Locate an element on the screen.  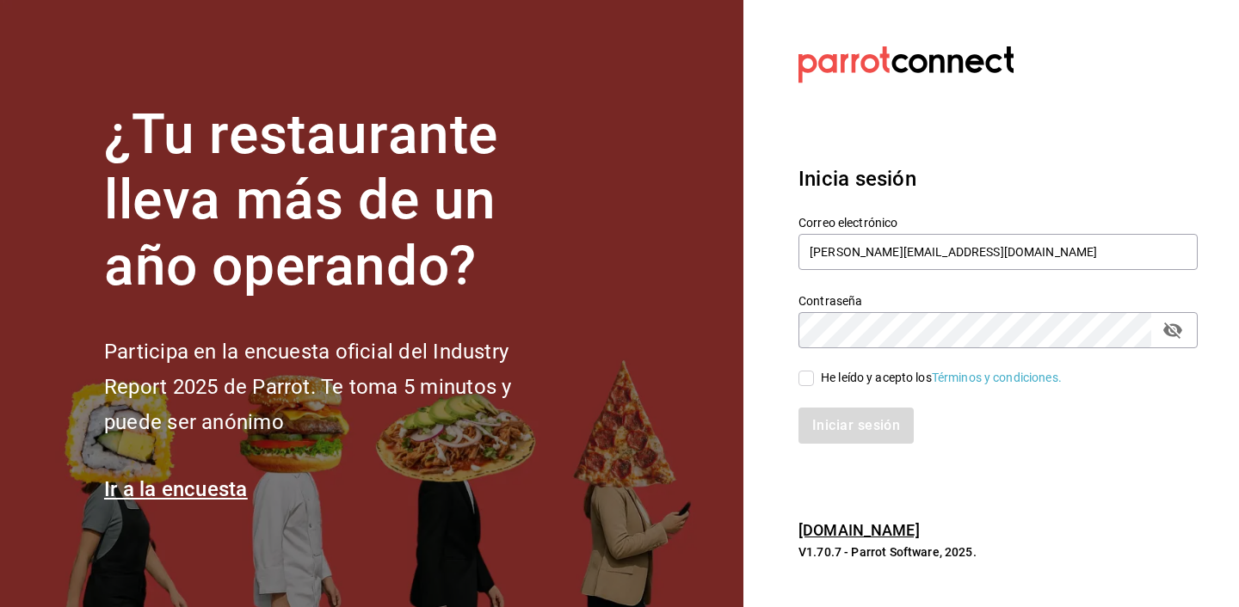
button: passwordField is located at coordinates (1173, 330).